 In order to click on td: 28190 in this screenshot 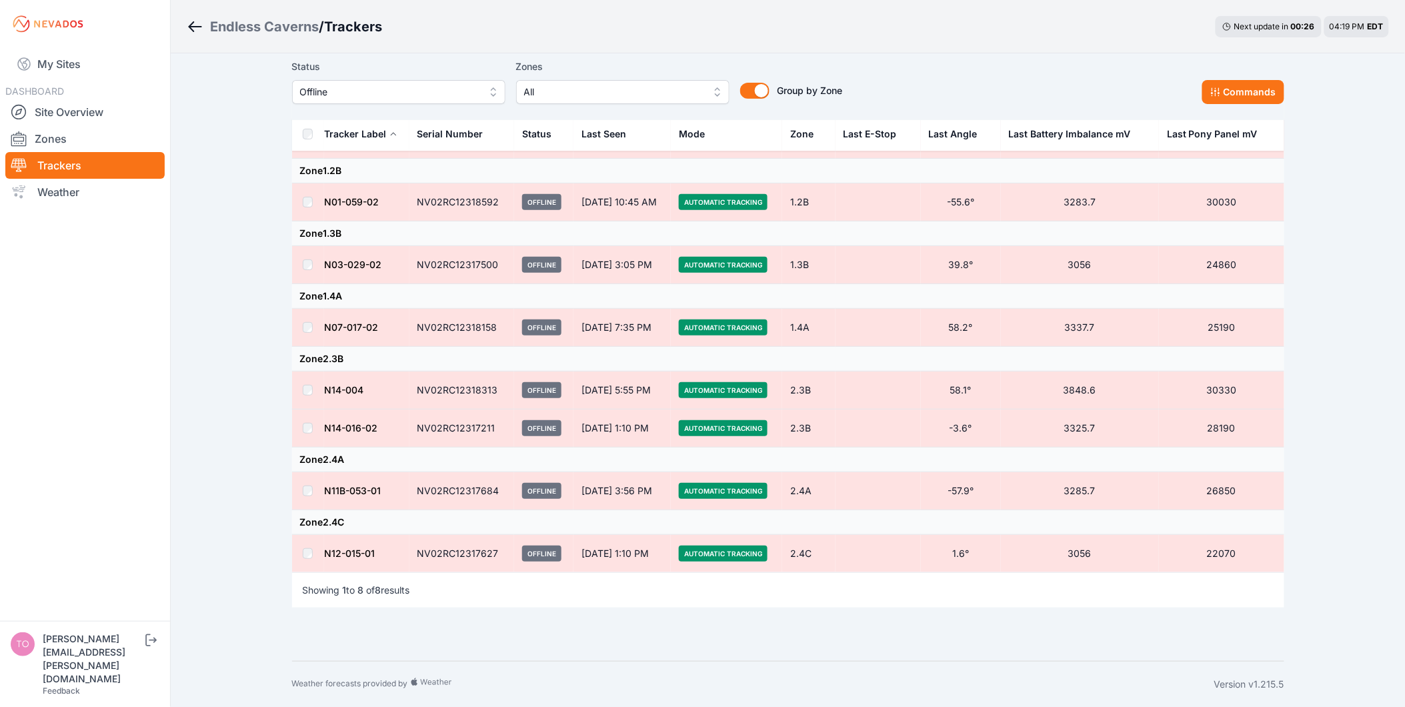, I will do `click(1221, 428)`.